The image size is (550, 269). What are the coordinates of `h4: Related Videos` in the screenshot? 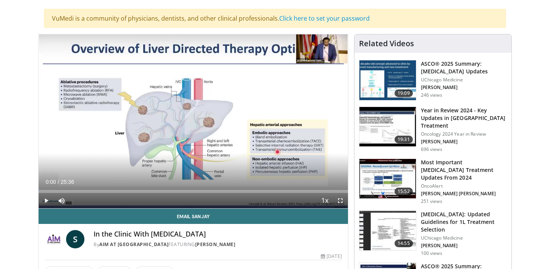 It's located at (387, 44).